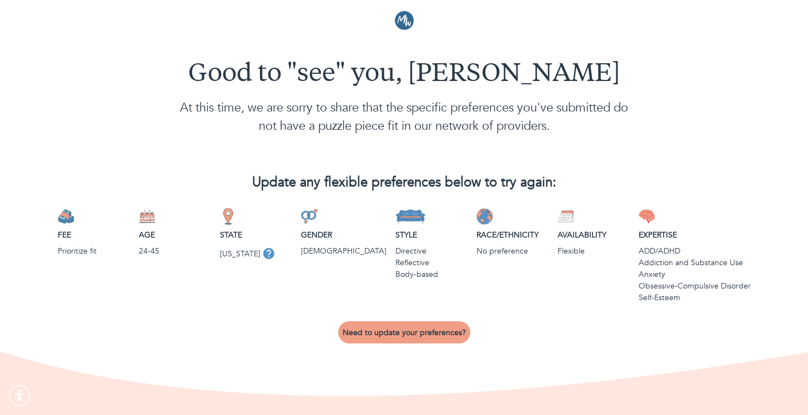 This screenshot has width=808, height=415. What do you see at coordinates (228, 217) in the screenshot?
I see `img: State` at bounding box center [228, 217].